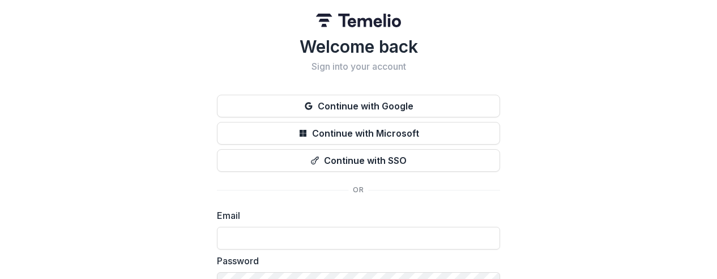 The width and height of the screenshot is (717, 279). I want to click on h1: Welcome back, so click(358, 46).